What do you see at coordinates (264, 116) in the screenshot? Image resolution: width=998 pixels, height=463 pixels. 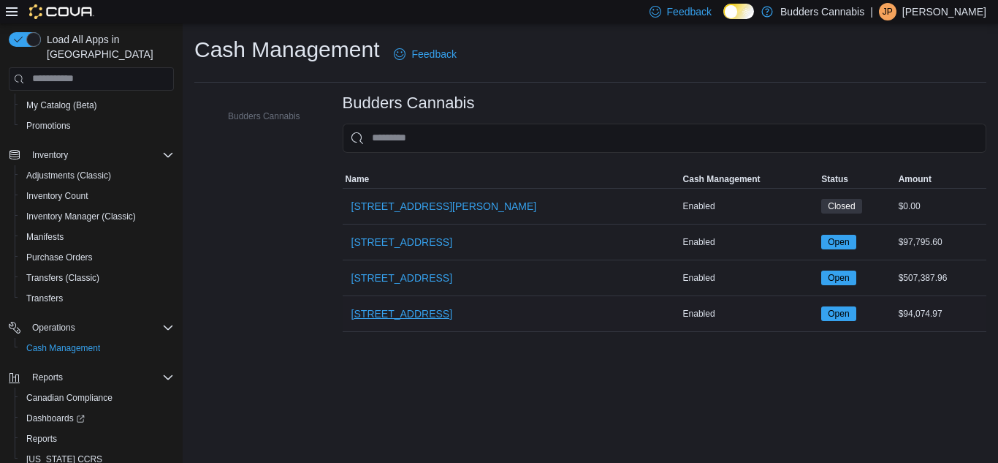 I see `span: Budders Cannabis` at bounding box center [264, 116].